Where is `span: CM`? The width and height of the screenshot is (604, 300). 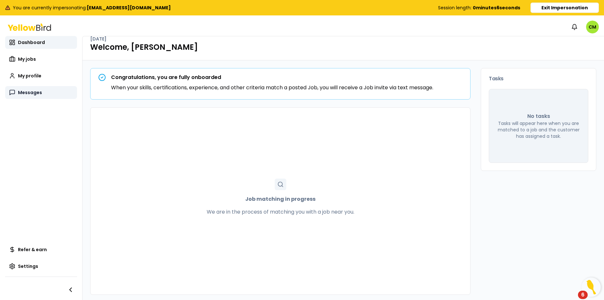
span: CM is located at coordinates (593, 27).